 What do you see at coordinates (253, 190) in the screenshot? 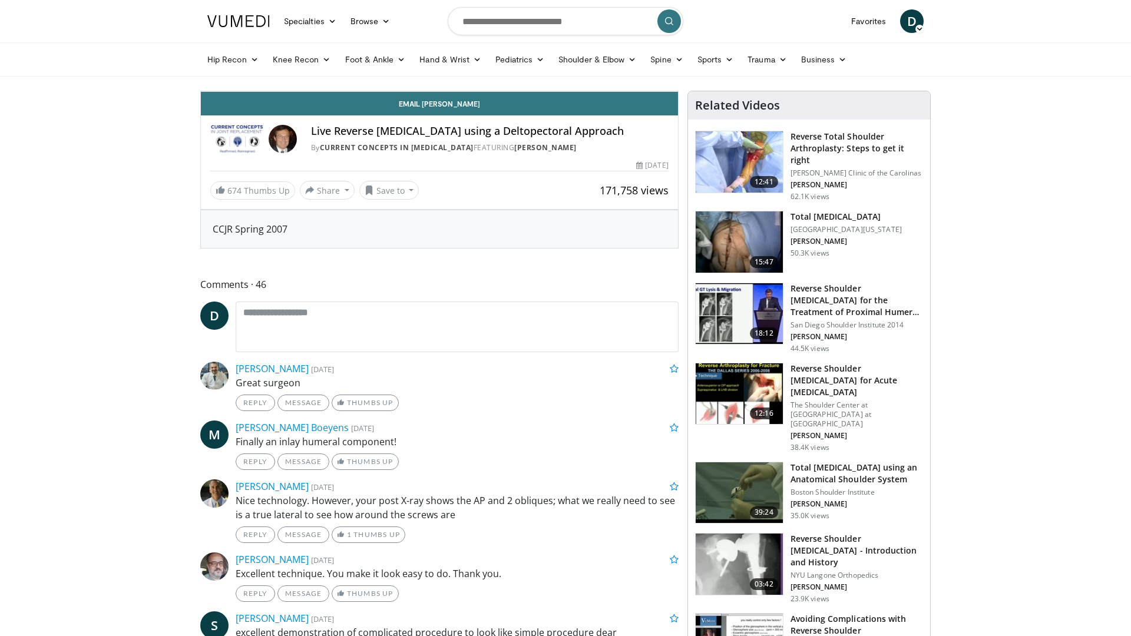
I see `a: 674 Thumbs Up` at bounding box center [253, 190].